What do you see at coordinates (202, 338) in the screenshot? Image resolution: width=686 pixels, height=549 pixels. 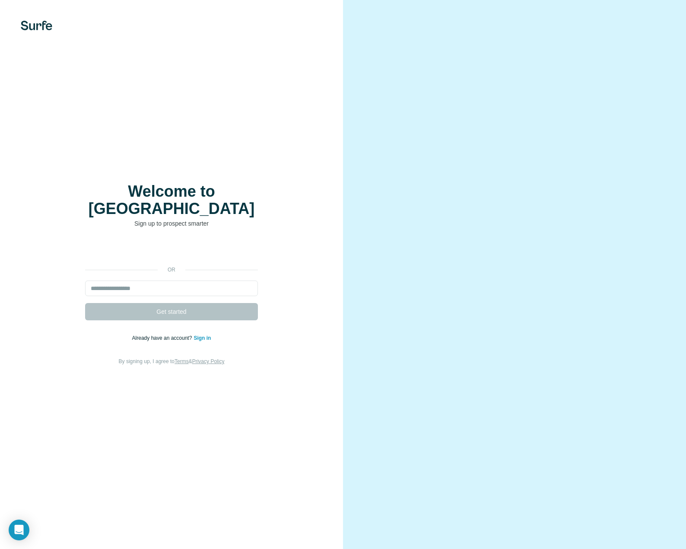 I see `a: Sign in` at bounding box center [202, 338].